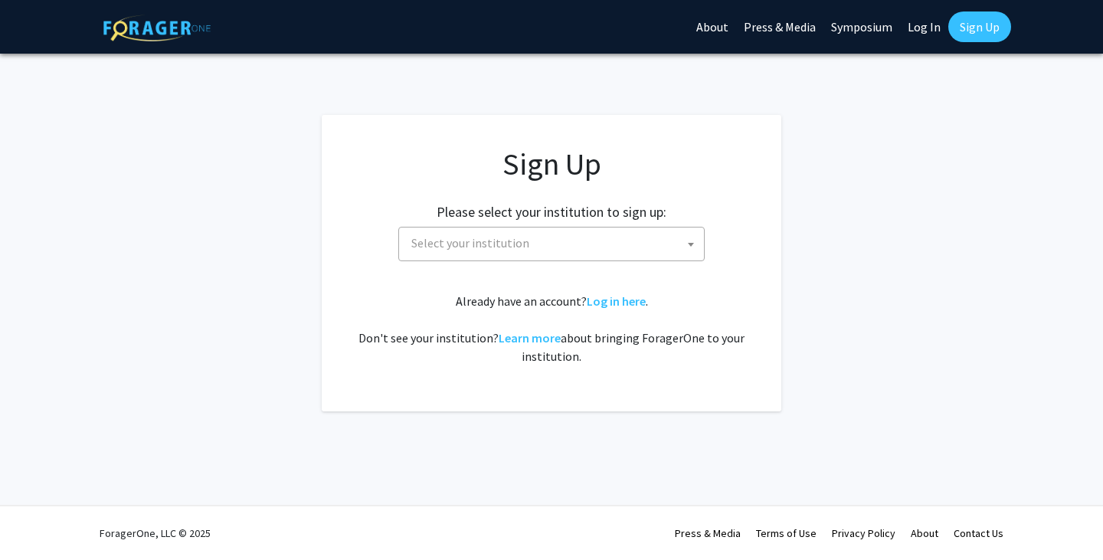  What do you see at coordinates (551, 164) in the screenshot?
I see `h1: Sign Up` at bounding box center [551, 164].